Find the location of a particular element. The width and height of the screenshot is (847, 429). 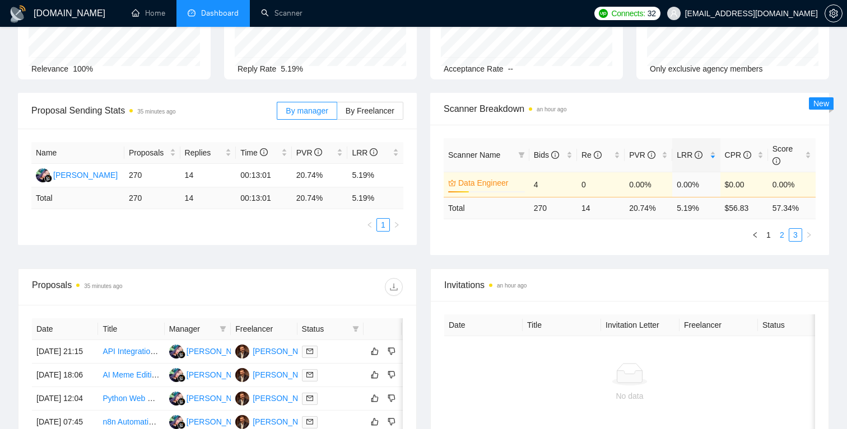

th: Status is located at coordinates (797, 325).